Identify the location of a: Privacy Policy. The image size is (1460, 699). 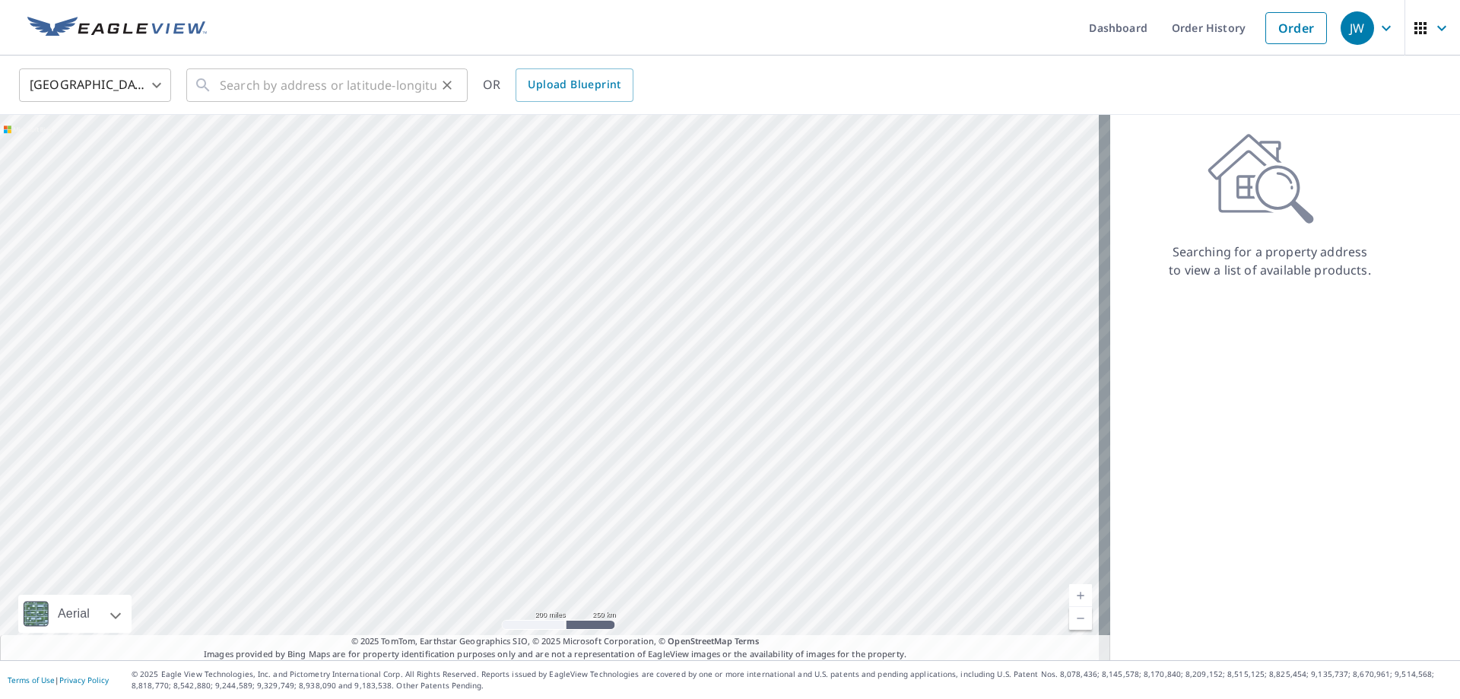
(84, 680).